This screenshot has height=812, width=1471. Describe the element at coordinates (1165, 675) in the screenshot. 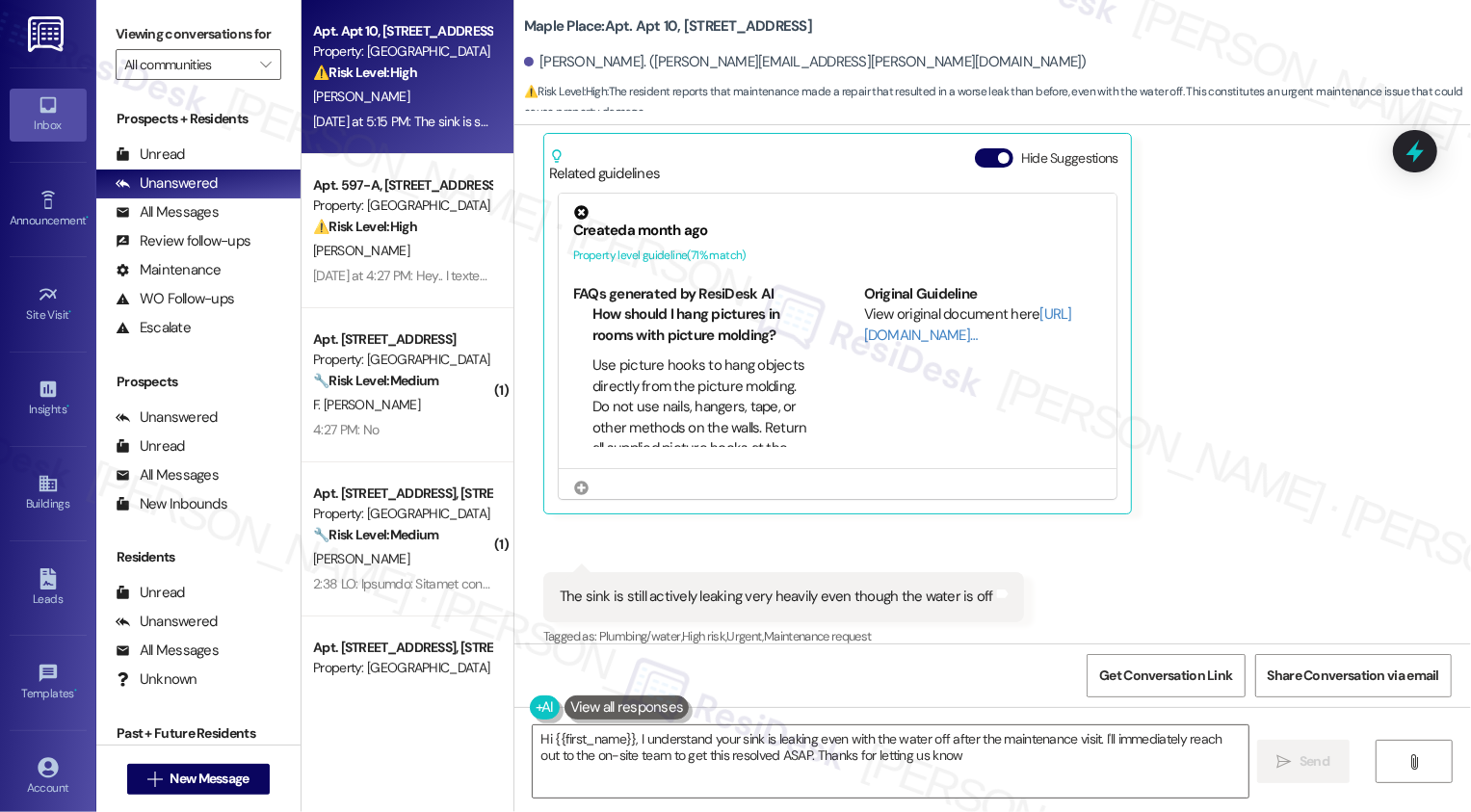

I see `span: Get Conversation Link` at that location.